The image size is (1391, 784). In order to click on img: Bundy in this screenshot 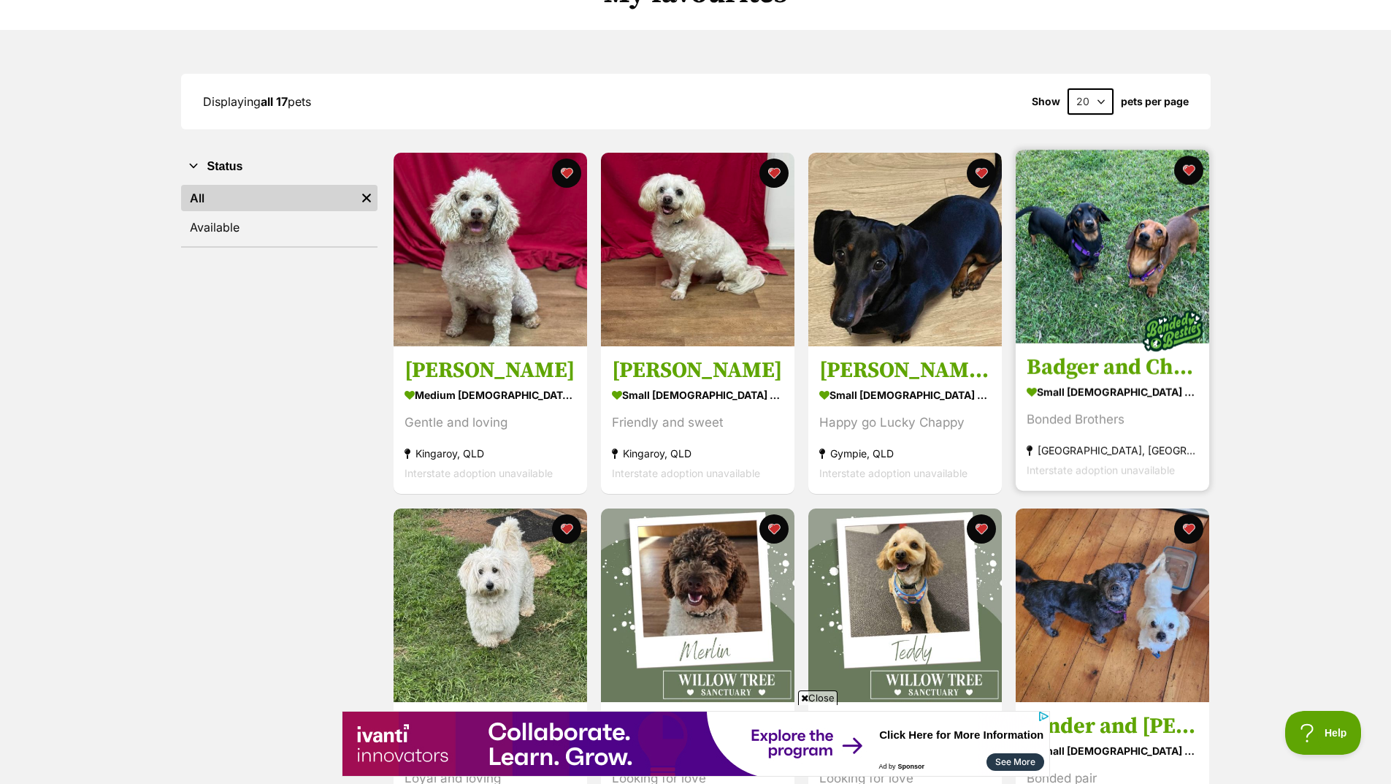, I will do `click(697, 249)`.